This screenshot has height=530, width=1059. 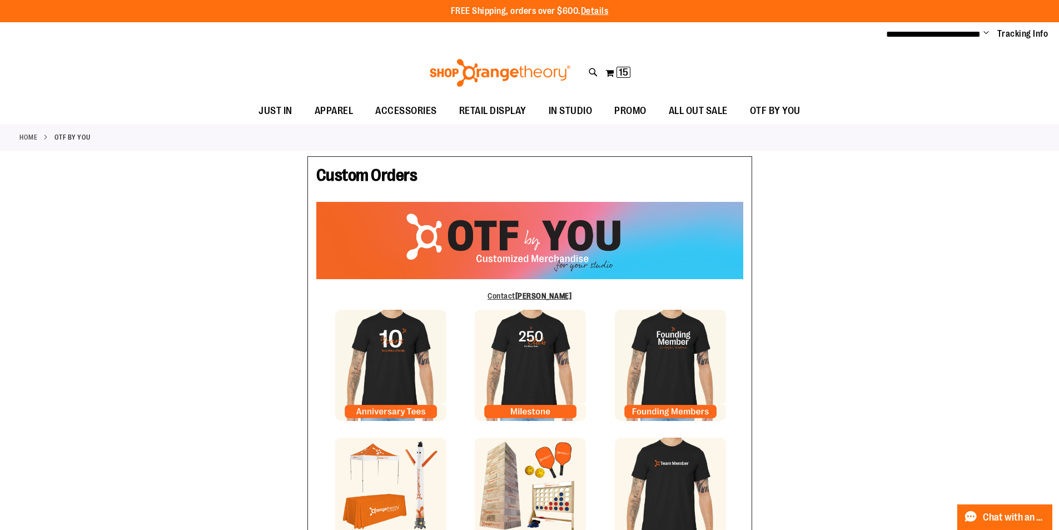 I want to click on span: Chat with an Expert, so click(x=1014, y=517).